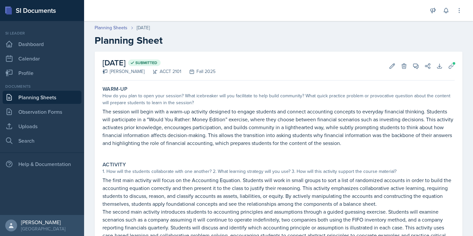  What do you see at coordinates (163, 71) in the screenshot?
I see `div: ACCT 2101` at bounding box center [163, 71].